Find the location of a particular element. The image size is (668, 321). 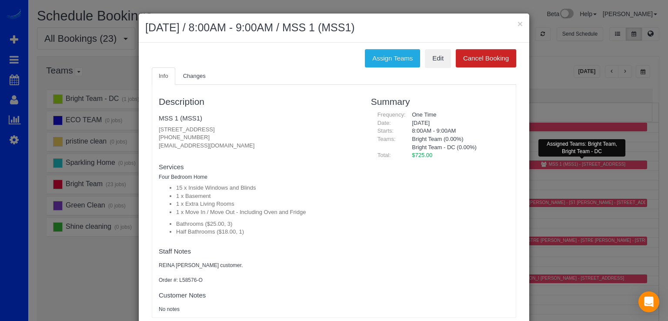

h4: Staff Notes is located at coordinates (258, 251).